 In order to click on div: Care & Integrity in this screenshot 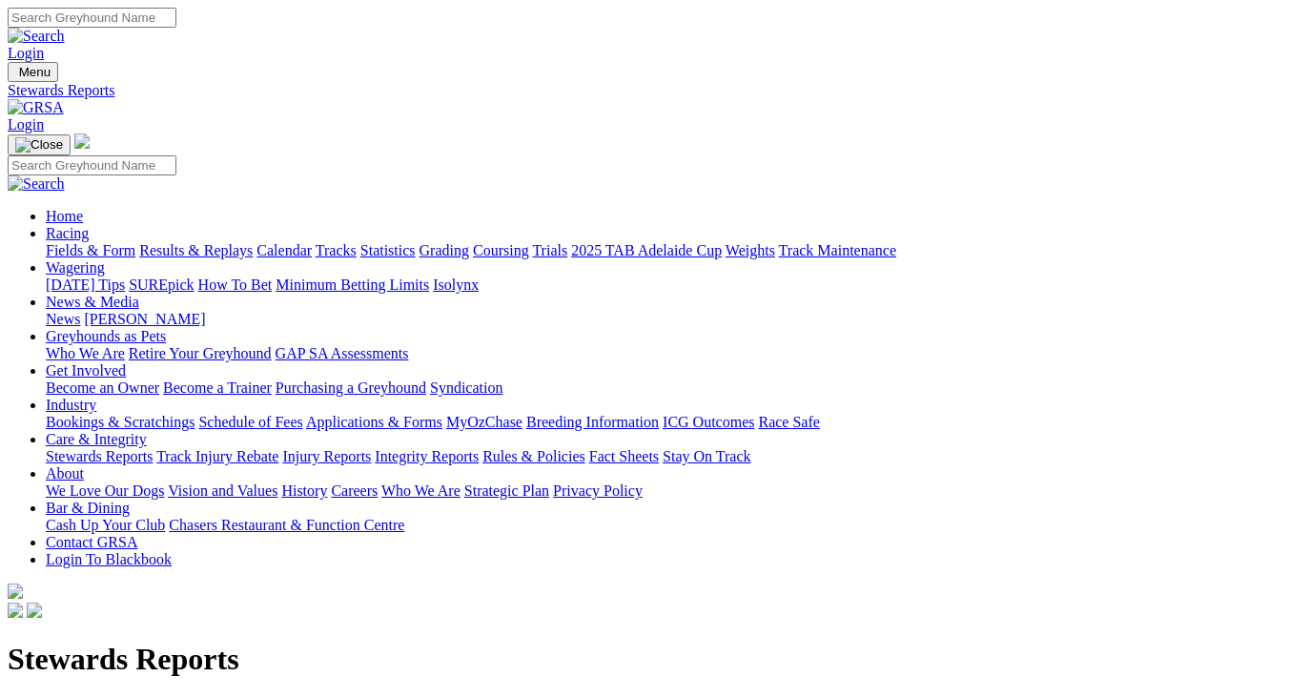, I will do `click(664, 457)`.